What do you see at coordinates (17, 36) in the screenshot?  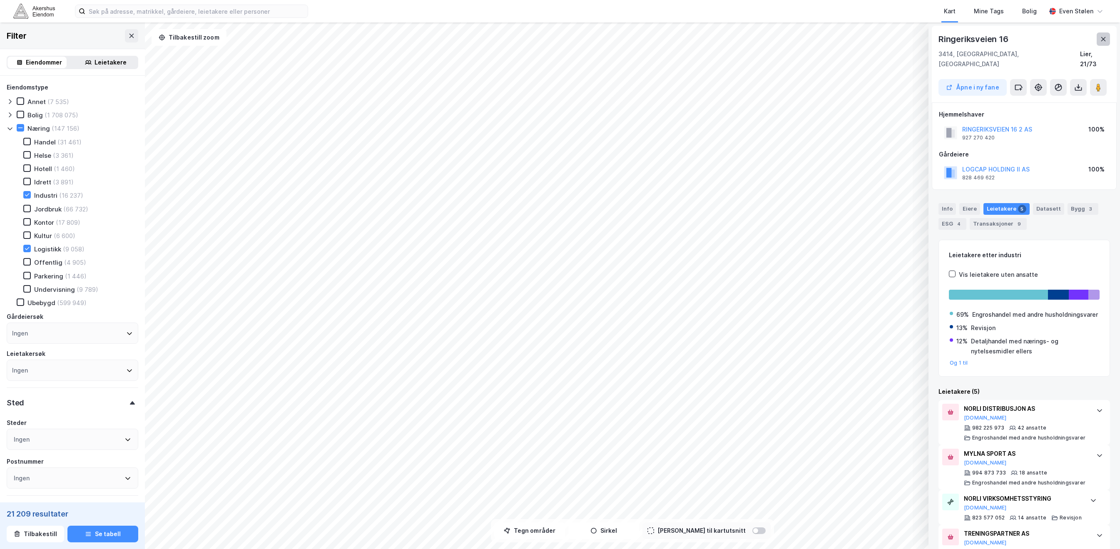 I see `div: Filter` at bounding box center [17, 36].